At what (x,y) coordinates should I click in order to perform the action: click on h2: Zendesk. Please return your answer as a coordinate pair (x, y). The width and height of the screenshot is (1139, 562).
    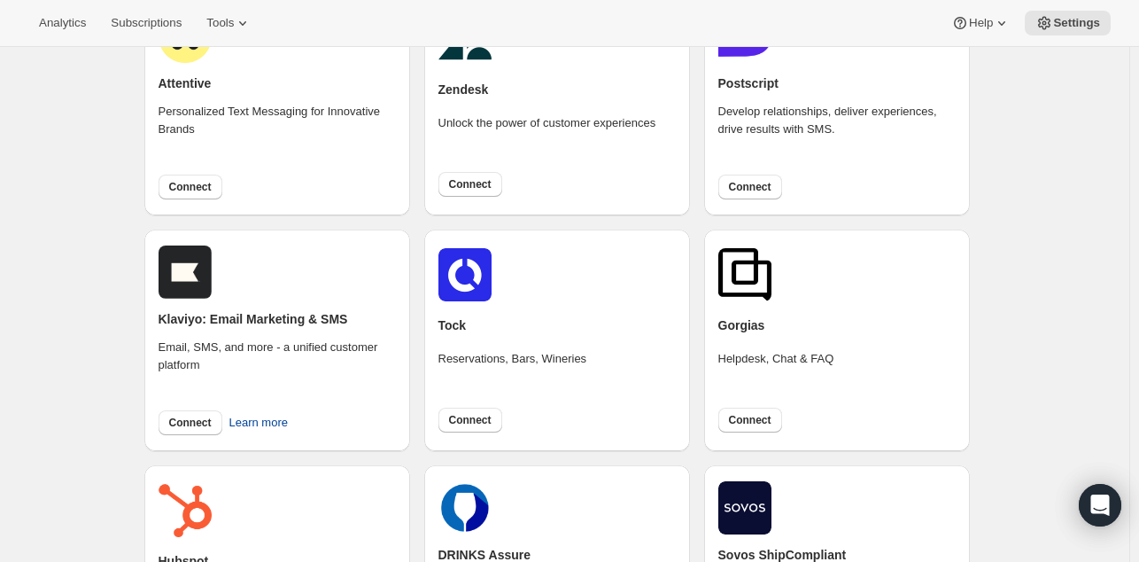
    Looking at the image, I should click on (463, 89).